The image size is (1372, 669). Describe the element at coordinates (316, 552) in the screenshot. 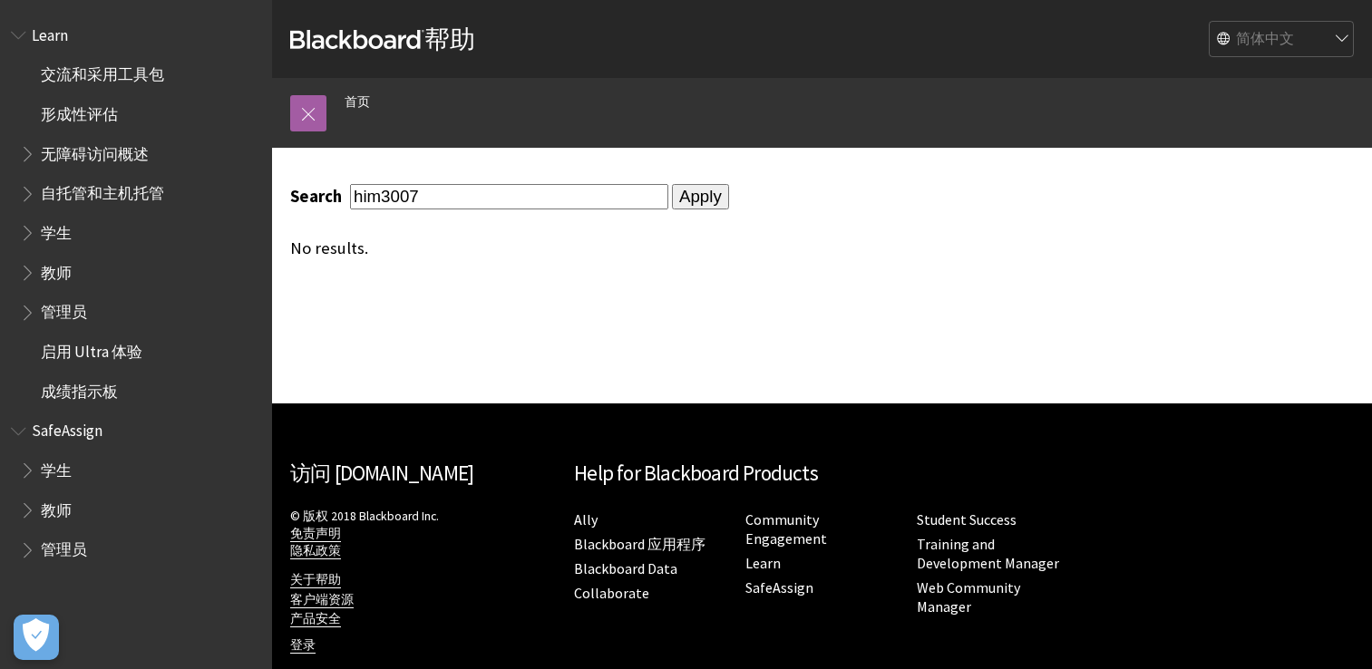

I see `a: 隐私政策` at that location.